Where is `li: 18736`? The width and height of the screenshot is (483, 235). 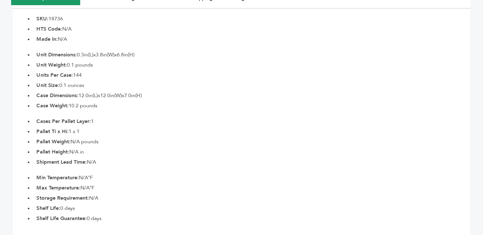
li: 18736 is located at coordinates (251, 19).